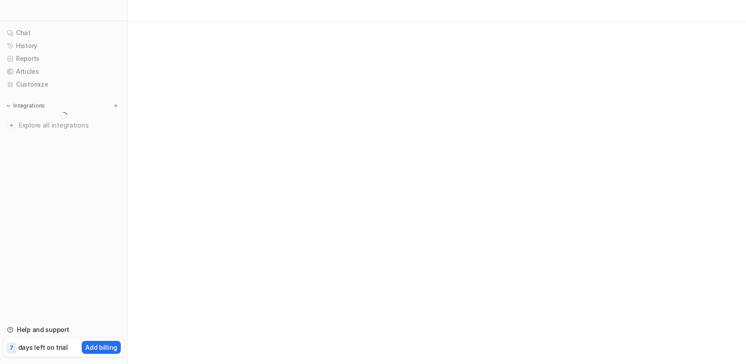 The height and width of the screenshot is (364, 746). I want to click on p: 7, so click(12, 348).